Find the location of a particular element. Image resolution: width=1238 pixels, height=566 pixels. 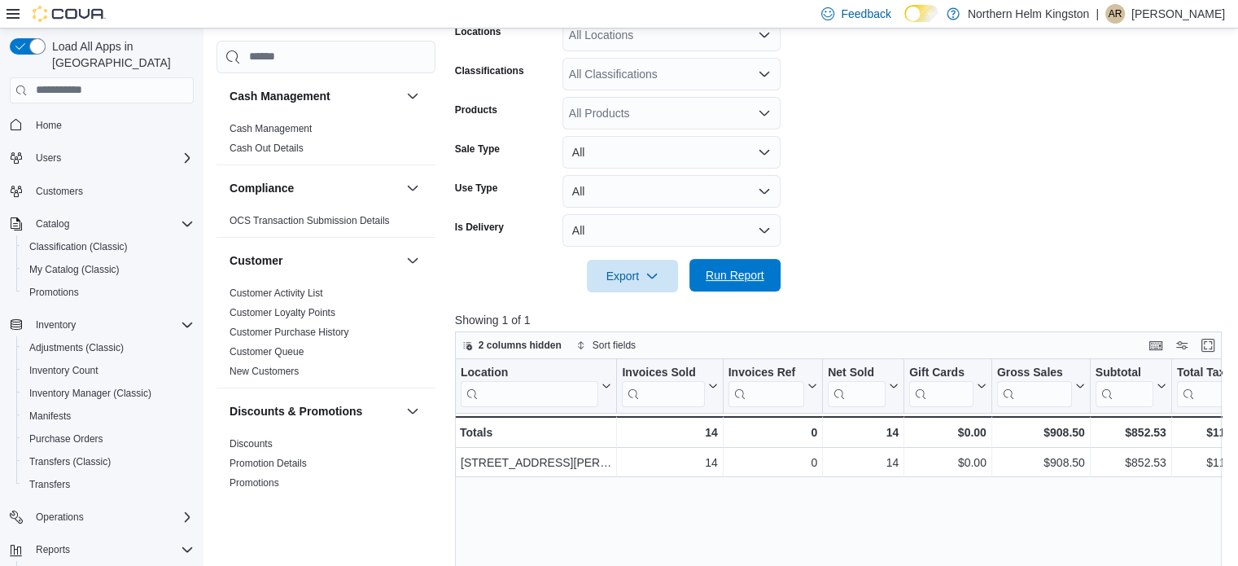

span: Purchase Orders is located at coordinates (66, 439).